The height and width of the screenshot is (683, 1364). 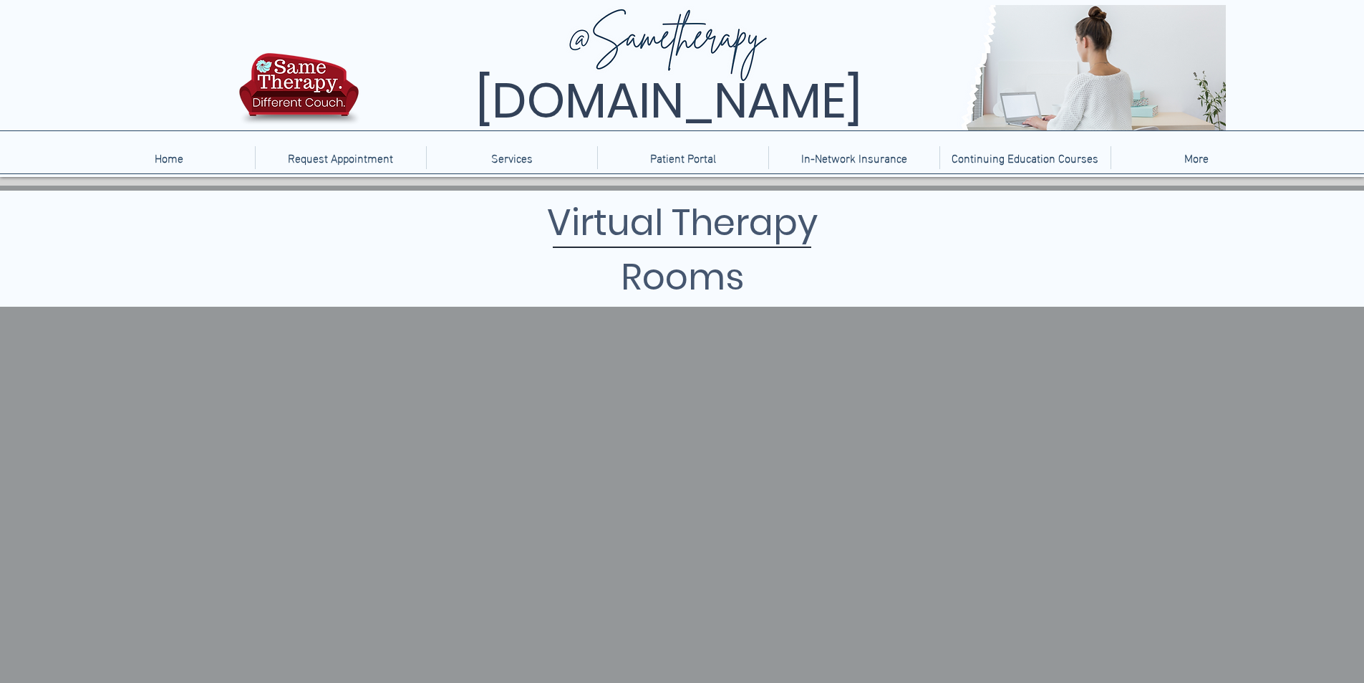 What do you see at coordinates (1025, 158) in the screenshot?
I see `p: Continuing Education Courses` at bounding box center [1025, 158].